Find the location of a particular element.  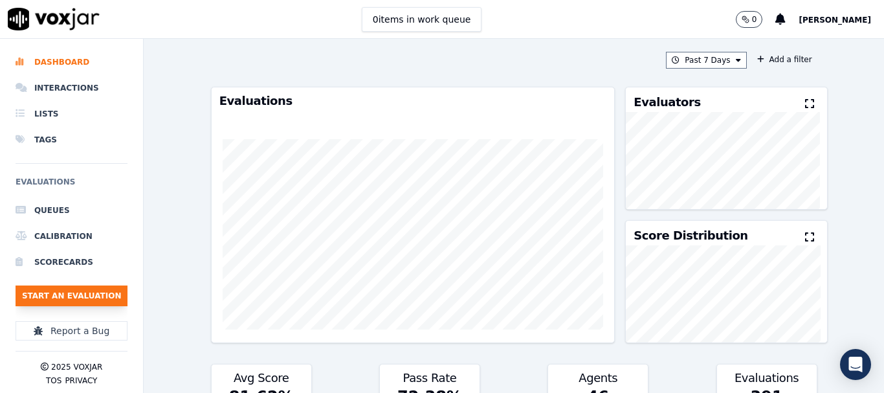

li: Dashboard is located at coordinates (71, 62).